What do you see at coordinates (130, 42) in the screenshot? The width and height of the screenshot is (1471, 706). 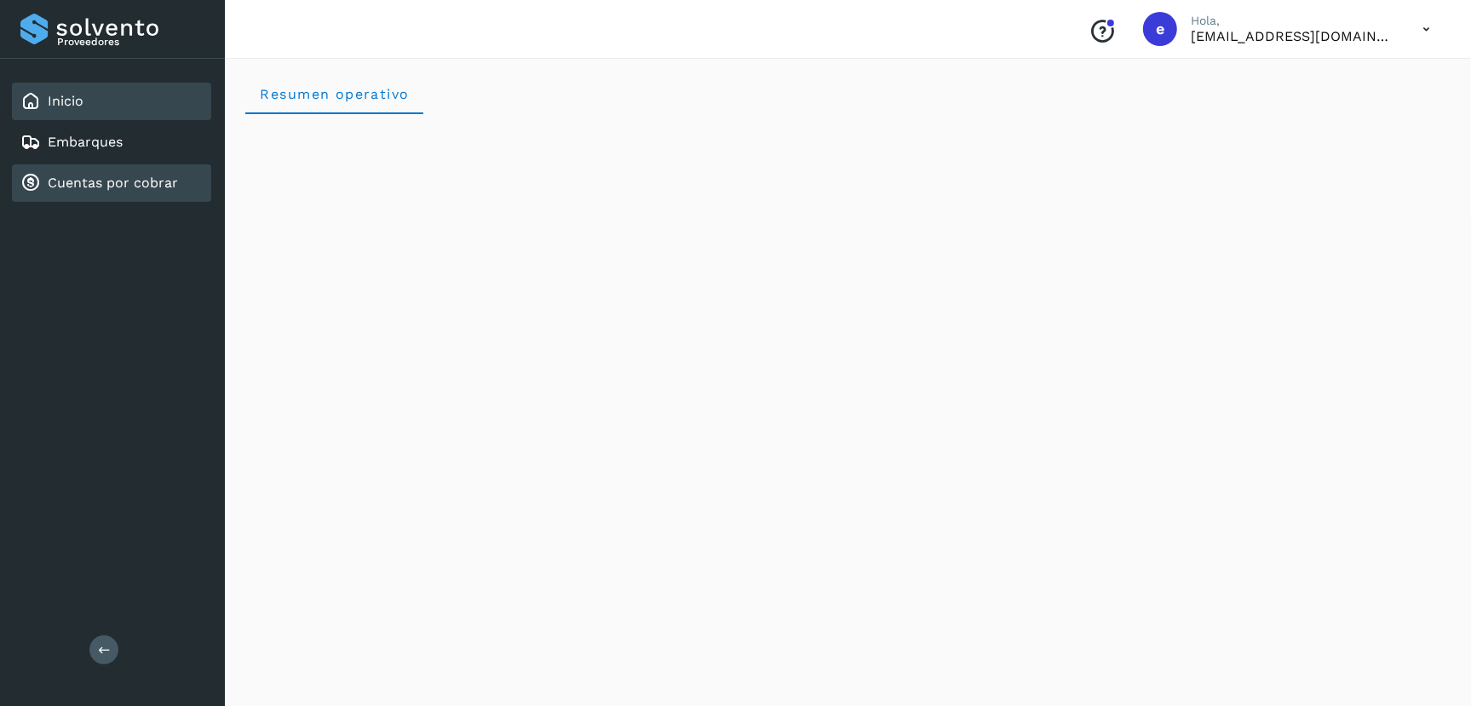 I see `p: Proveedores` at bounding box center [130, 42].